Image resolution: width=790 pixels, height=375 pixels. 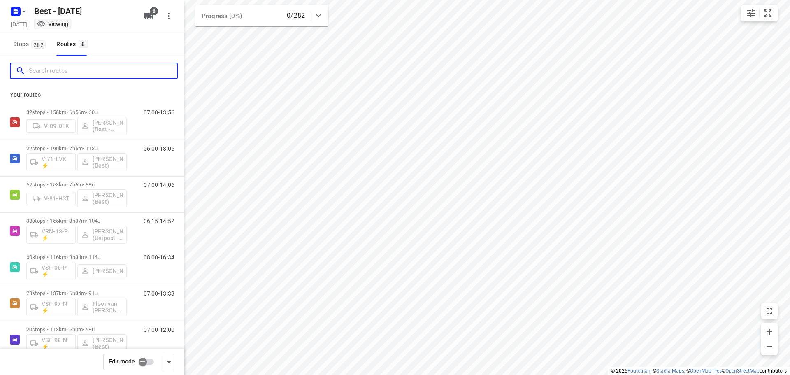 I want to click on p: 20 stops • 113km • 5h0m • 58u, so click(x=76, y=329).